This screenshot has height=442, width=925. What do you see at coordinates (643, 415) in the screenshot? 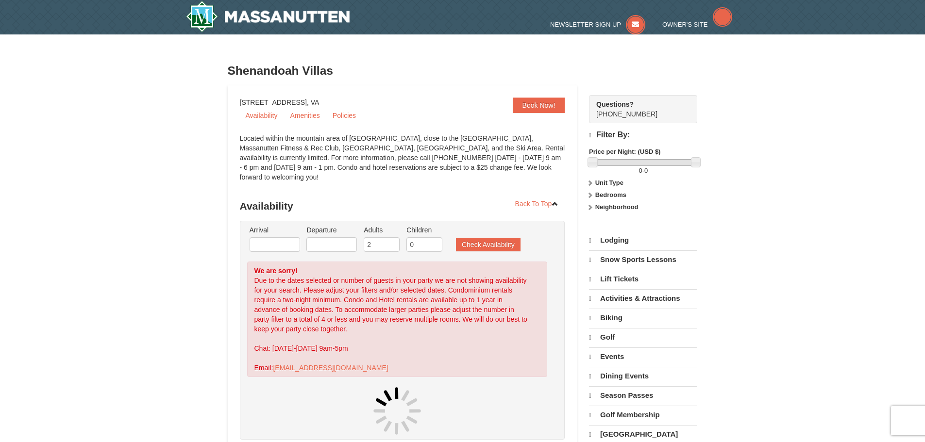
I see `a: Golf Membership` at bounding box center [643, 415].